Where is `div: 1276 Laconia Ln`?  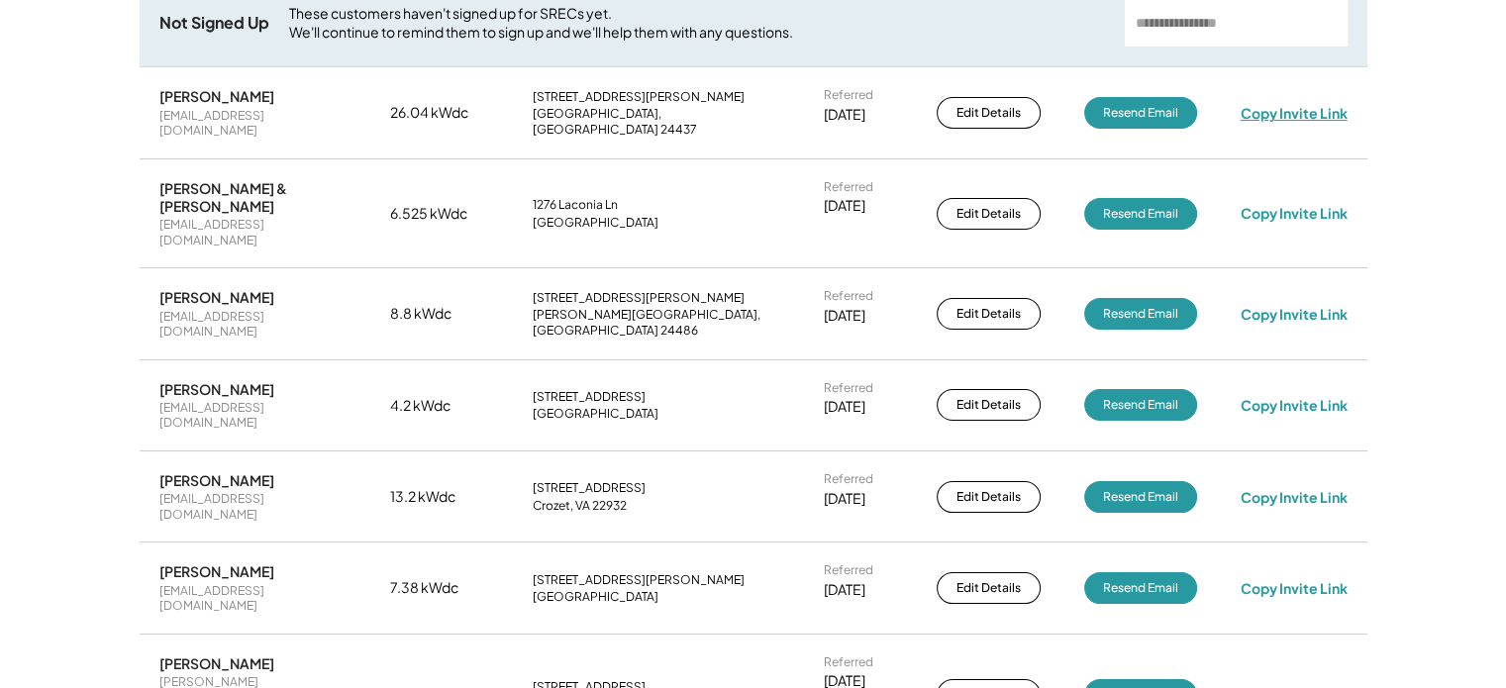 div: 1276 Laconia Ln is located at coordinates (575, 205).